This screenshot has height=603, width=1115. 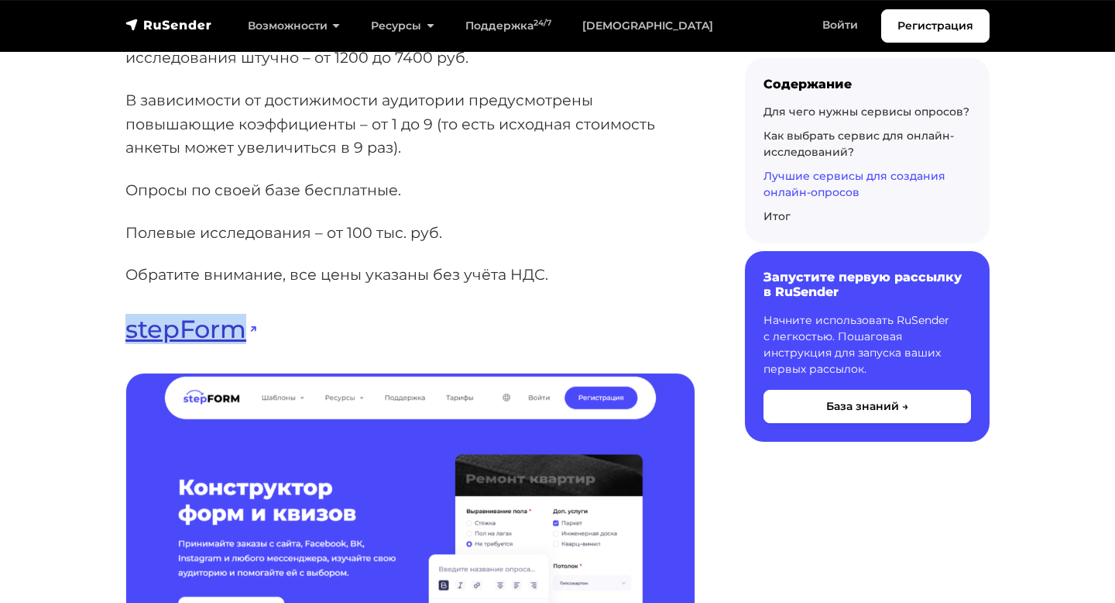 I want to click on a: Как выбрать сервис для онлайн-исследований?, so click(x=859, y=143).